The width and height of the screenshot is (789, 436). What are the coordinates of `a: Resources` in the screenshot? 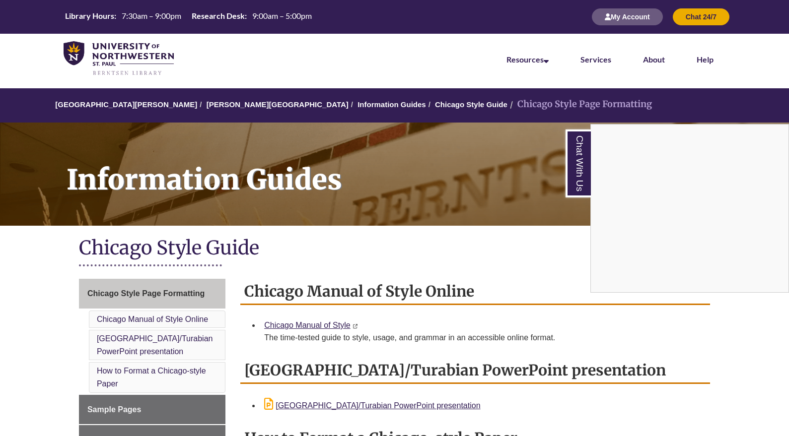 It's located at (527, 59).